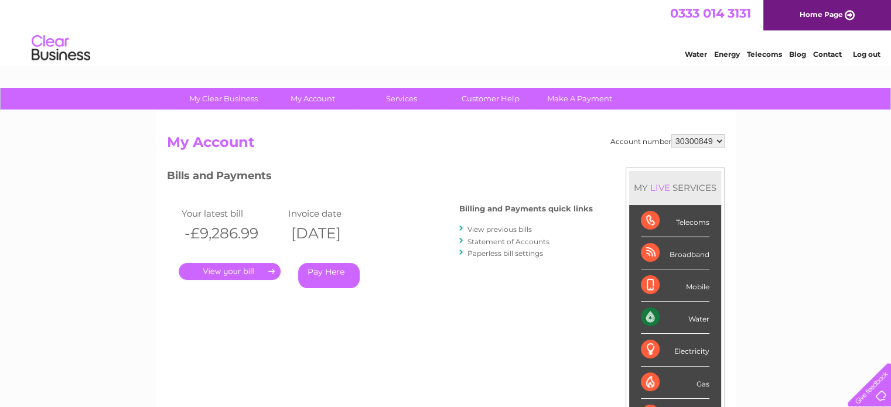 This screenshot has height=407, width=891. I want to click on div: Gas, so click(675, 383).